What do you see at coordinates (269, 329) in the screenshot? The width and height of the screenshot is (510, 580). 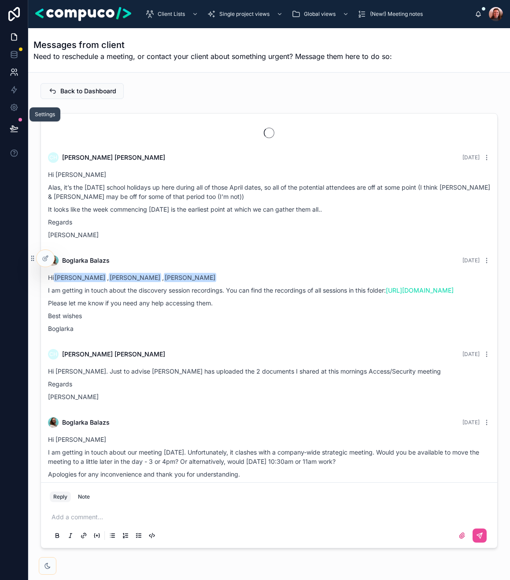 I see `p: Boglarka` at bounding box center [269, 329].